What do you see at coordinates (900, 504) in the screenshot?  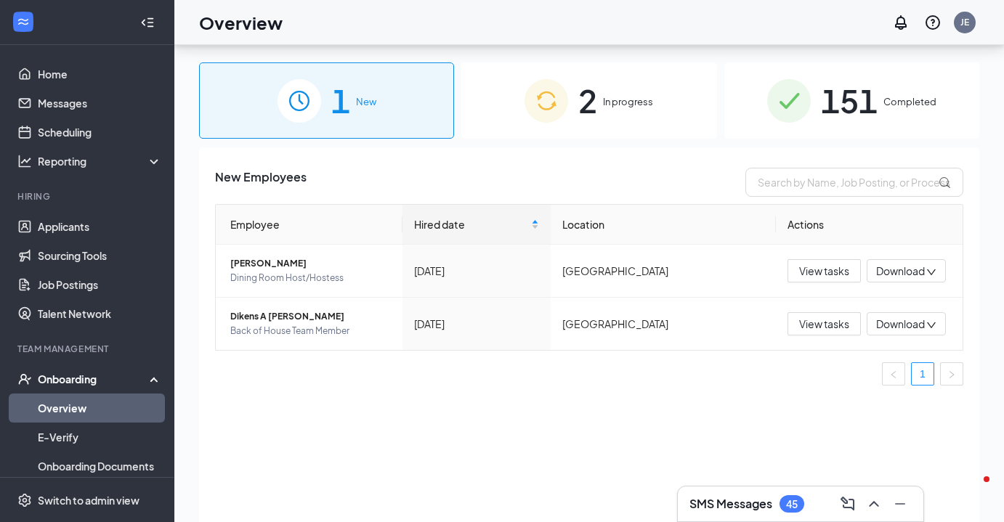 I see `button: Minimize` at bounding box center [900, 504].